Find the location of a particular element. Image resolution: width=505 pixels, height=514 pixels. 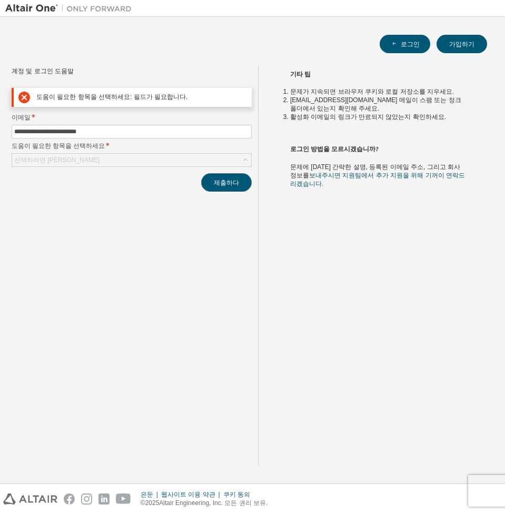

font: 웹사이트 이용 약관 is located at coordinates (188, 494).